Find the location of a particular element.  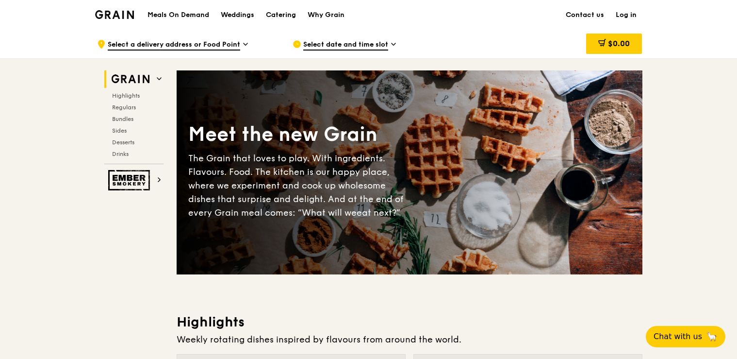

span: Drinks is located at coordinates (120, 154).